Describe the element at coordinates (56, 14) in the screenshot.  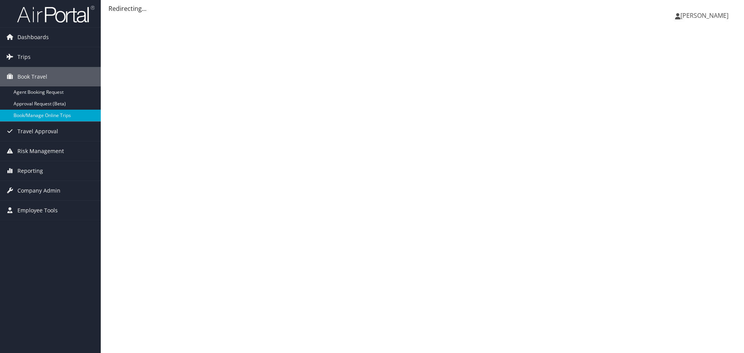
I see `img: airportal-logo.png` at that location.